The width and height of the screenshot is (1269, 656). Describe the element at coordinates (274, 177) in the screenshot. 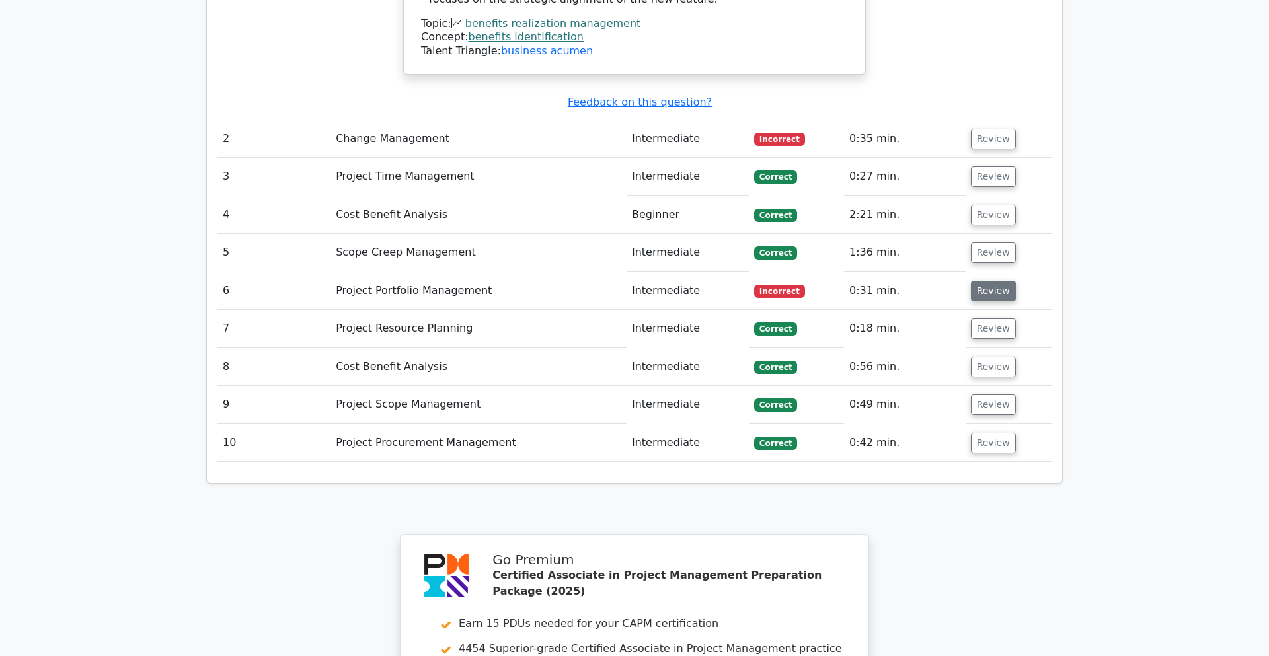

I see `td: 3` at that location.